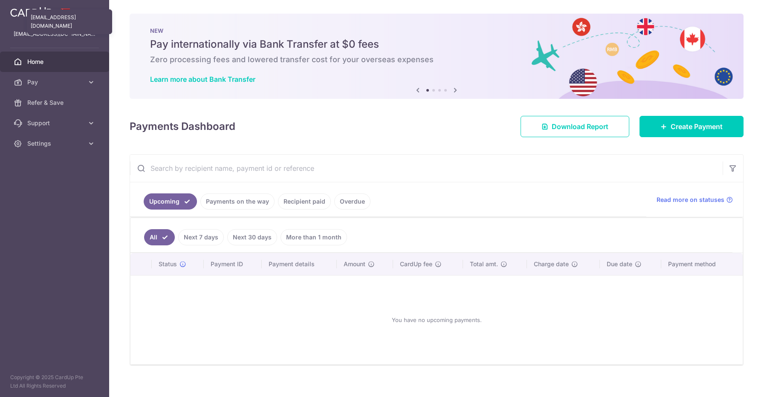  What do you see at coordinates (551, 264) in the screenshot?
I see `span: Charge date` at bounding box center [551, 264].